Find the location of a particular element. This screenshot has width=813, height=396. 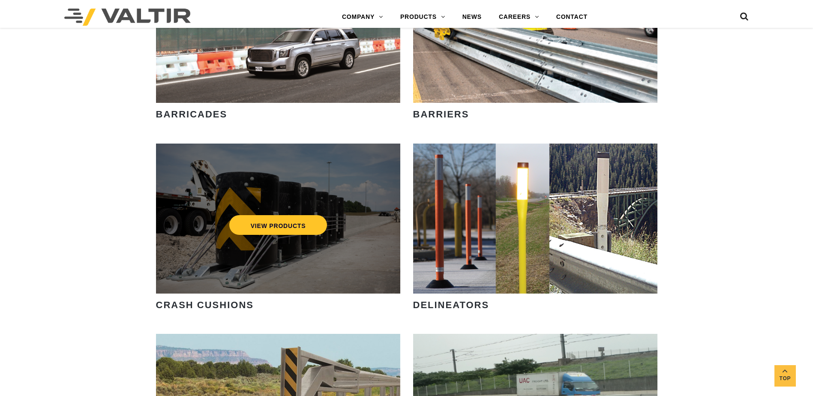

strong: DELINEATORS is located at coordinates (451, 305).